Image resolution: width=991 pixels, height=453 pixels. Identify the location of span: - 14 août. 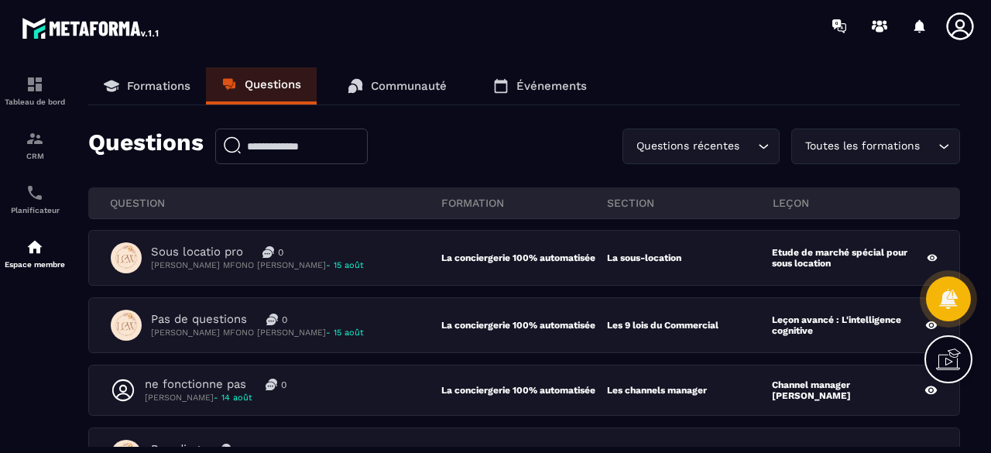
(233, 397).